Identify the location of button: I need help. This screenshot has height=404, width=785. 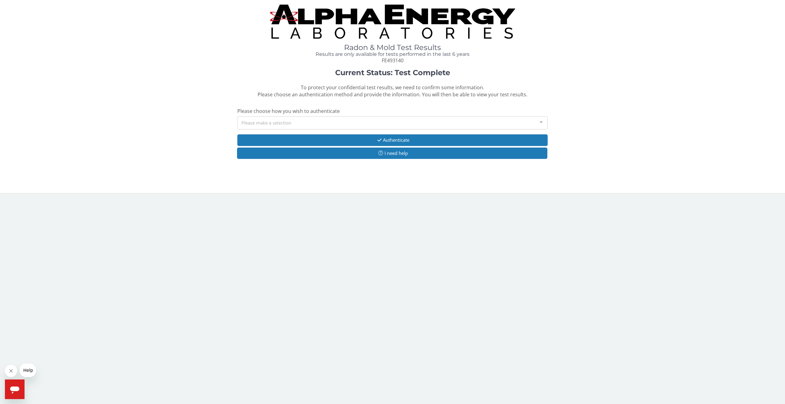
(392, 153).